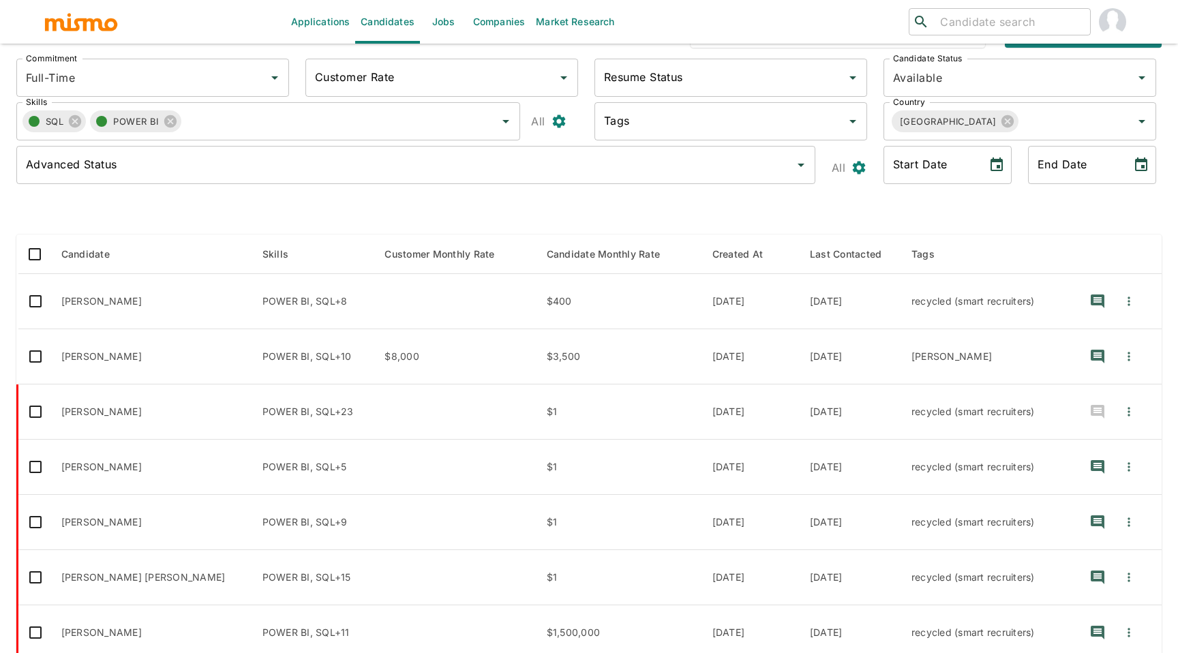 The image size is (1178, 653). I want to click on p: POWER BI, SQL, Data Science, Machine Learning, MongoDB, Python, Flask, Pandas, Data Analysis, Mic..., so click(313, 578).